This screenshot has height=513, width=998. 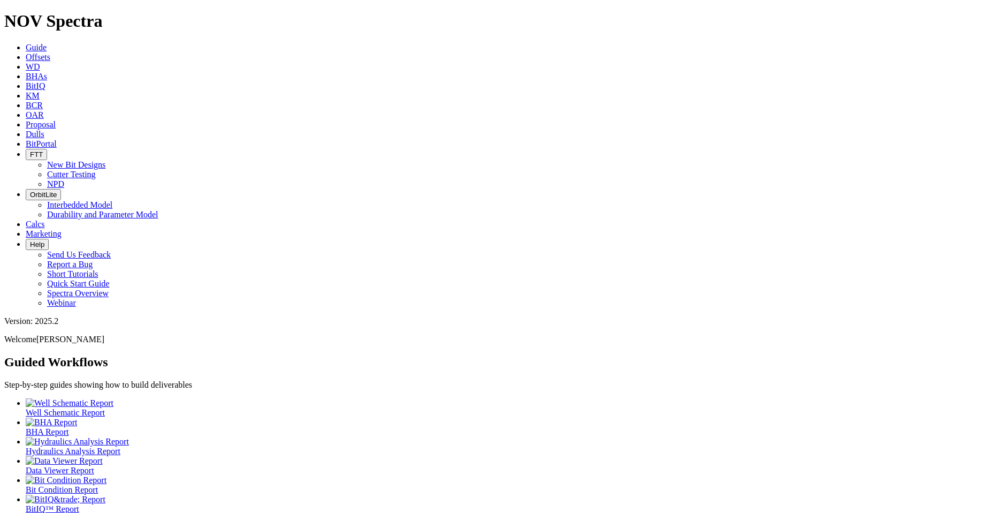 I want to click on a: Guide, so click(x=36, y=47).